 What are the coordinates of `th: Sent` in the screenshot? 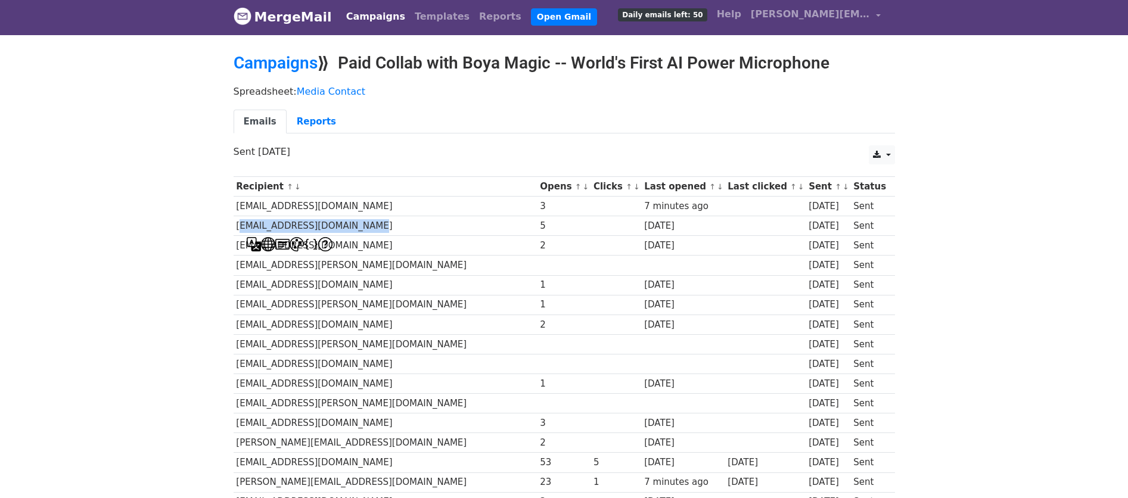 It's located at (827, 186).